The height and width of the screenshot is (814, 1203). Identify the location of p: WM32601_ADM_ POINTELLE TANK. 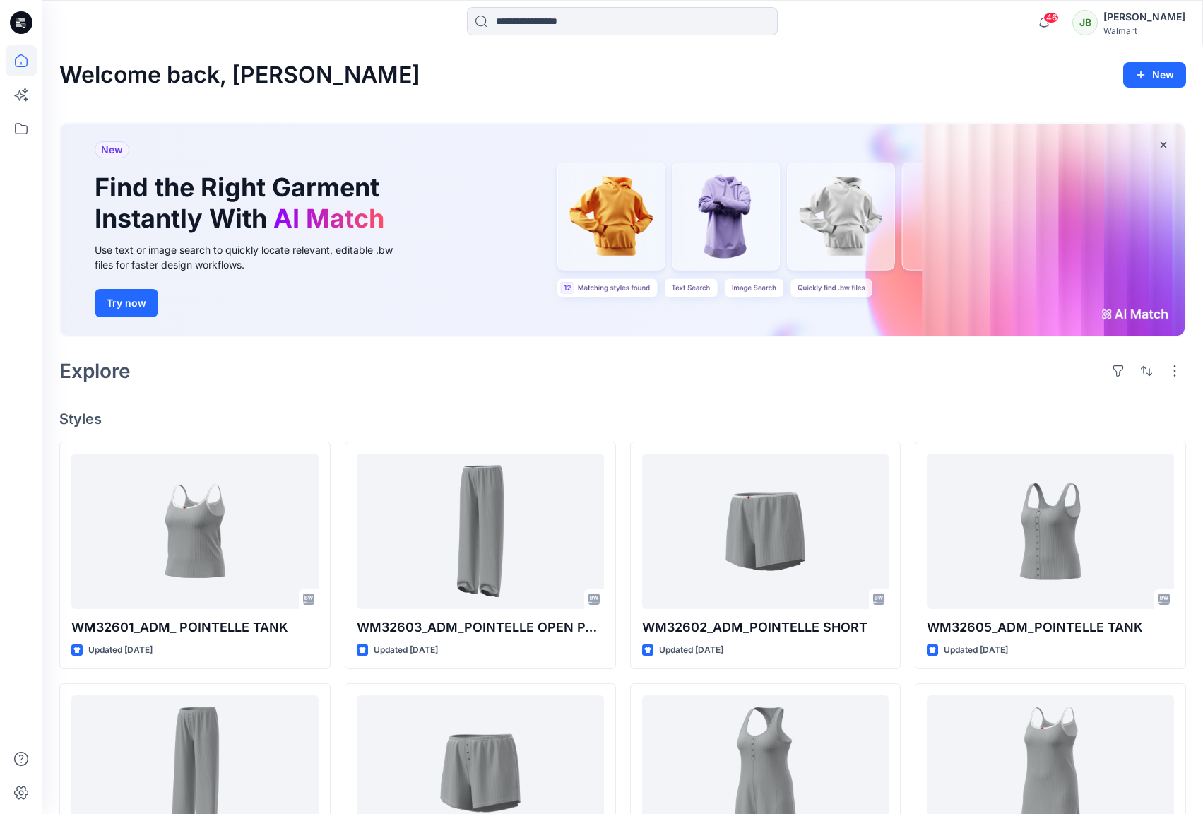
(195, 627).